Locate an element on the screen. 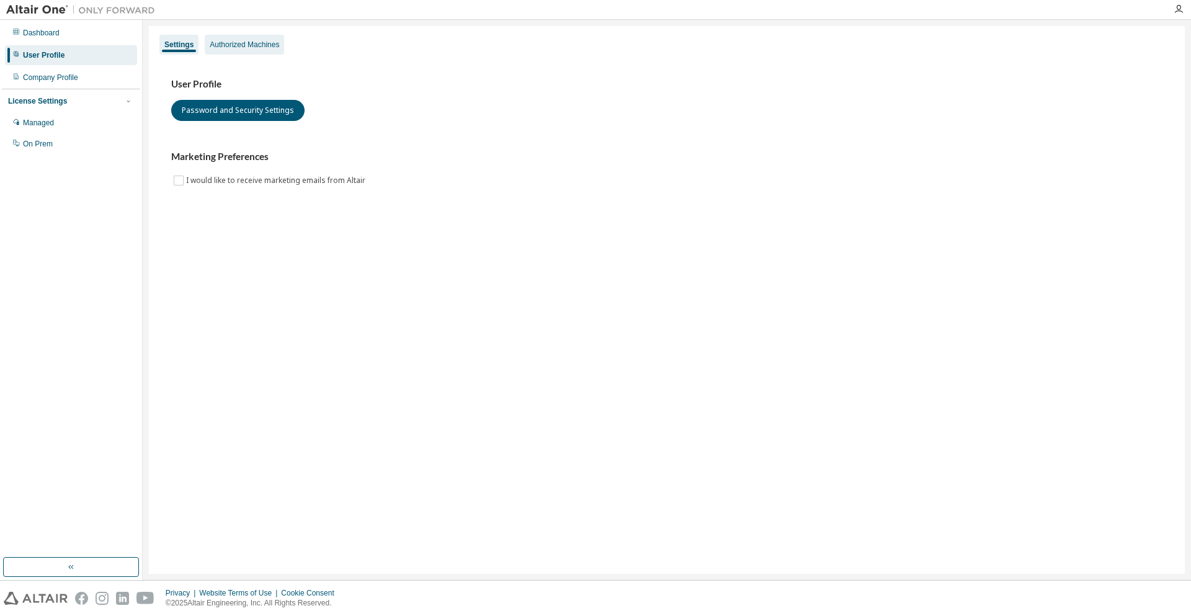  label: I would like to receive marketing emails from Altair is located at coordinates (277, 181).